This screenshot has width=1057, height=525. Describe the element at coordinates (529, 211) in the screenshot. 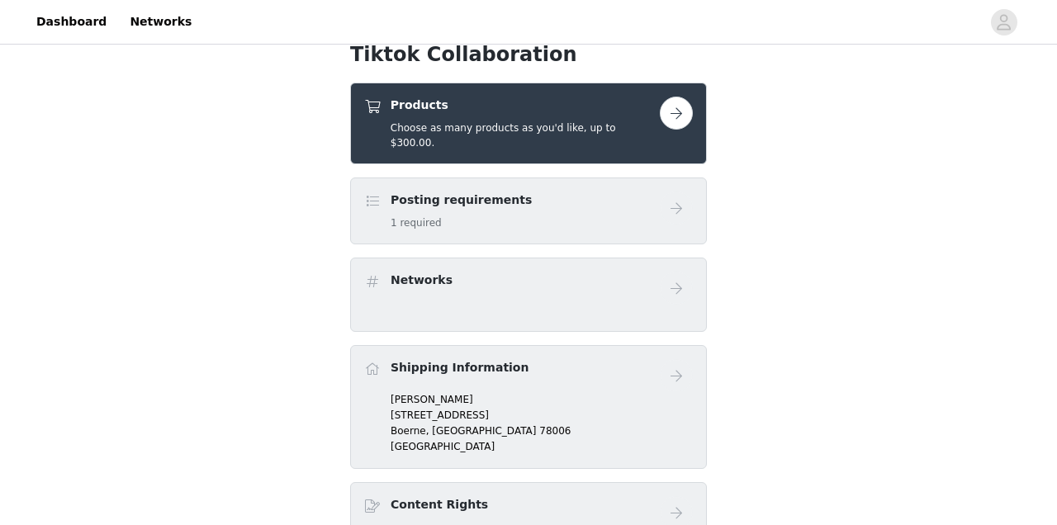

I see `div: Posting requirements` at that location.